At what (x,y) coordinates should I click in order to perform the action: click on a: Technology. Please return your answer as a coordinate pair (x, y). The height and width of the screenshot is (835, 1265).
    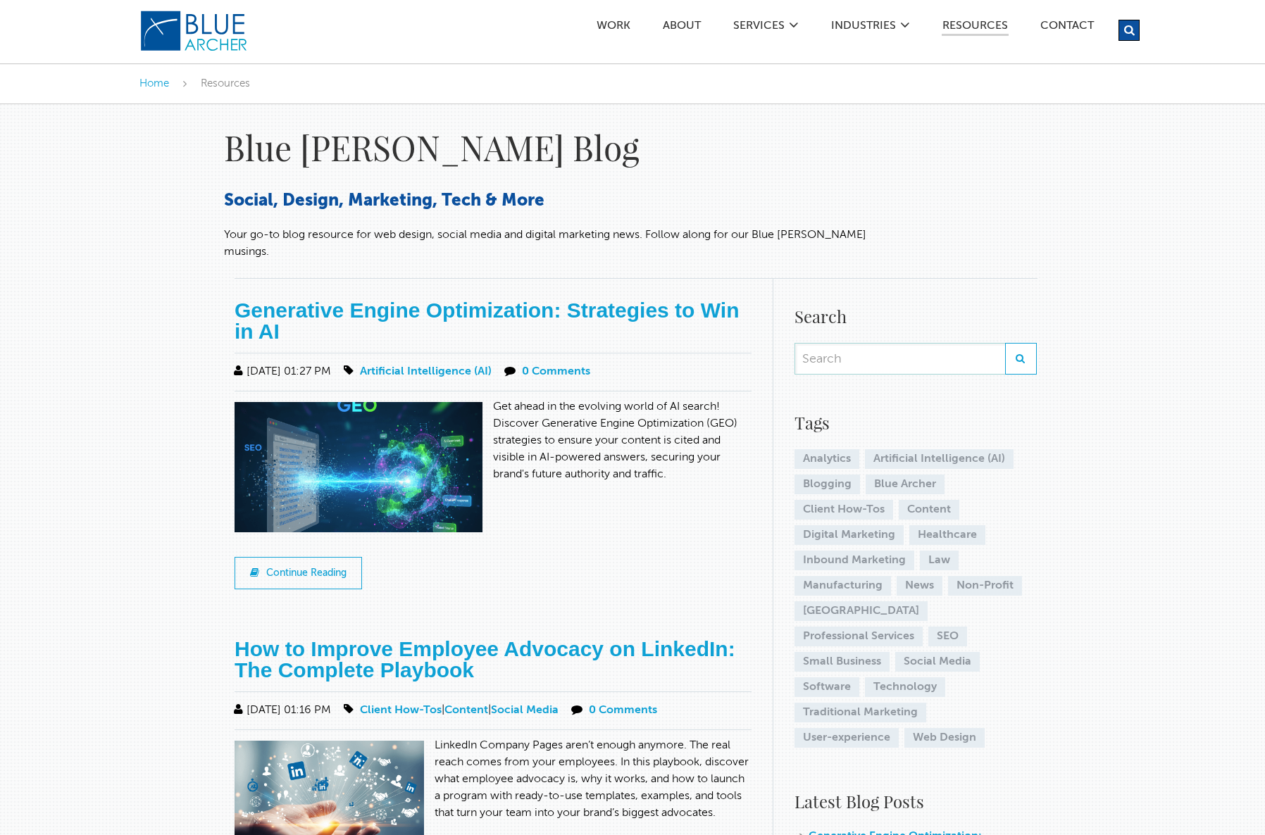
    Looking at the image, I should click on (905, 688).